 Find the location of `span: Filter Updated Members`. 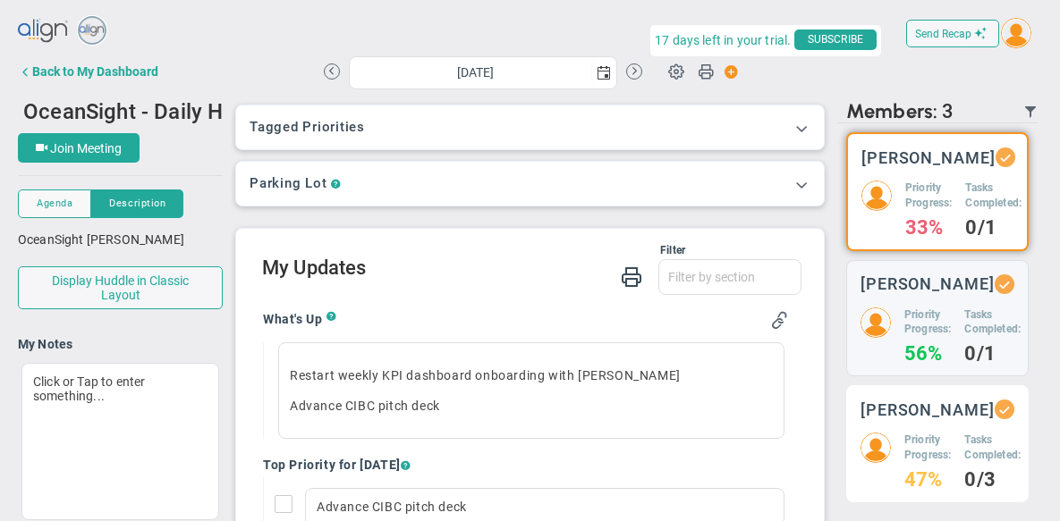

span: Filter Updated Members is located at coordinates (1030, 112).